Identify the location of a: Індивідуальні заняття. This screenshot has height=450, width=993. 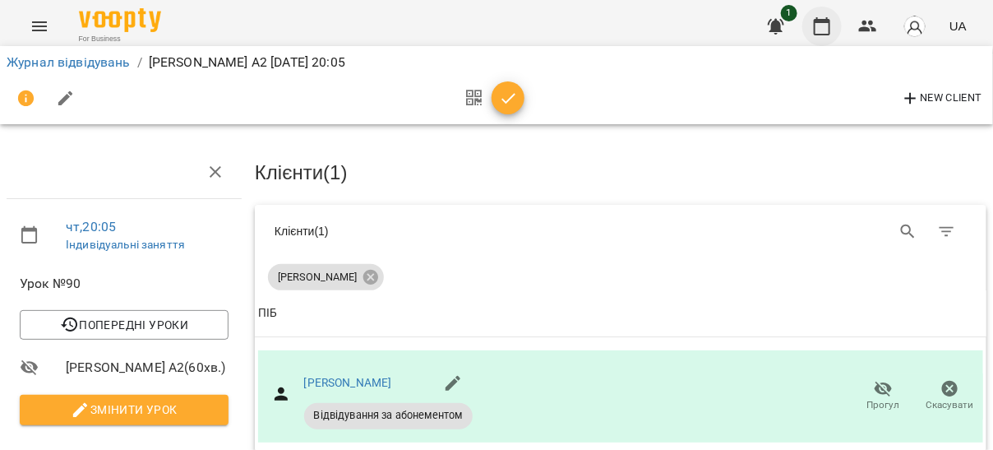
(125, 244).